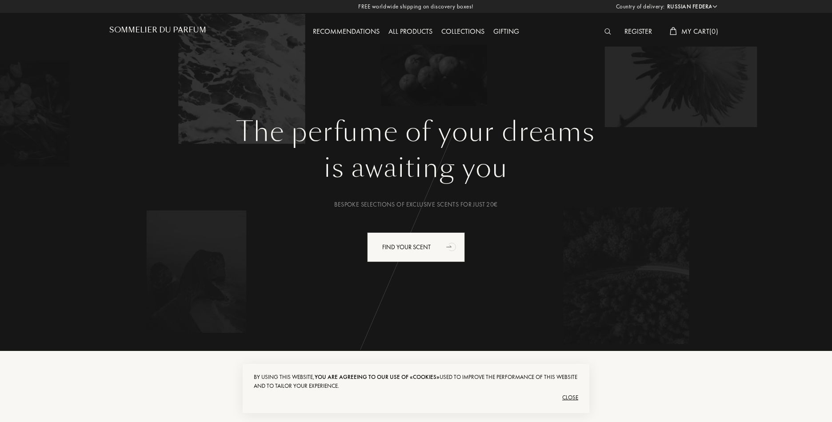  What do you see at coordinates (506, 32) in the screenshot?
I see `div: Gifting` at bounding box center [506, 32].